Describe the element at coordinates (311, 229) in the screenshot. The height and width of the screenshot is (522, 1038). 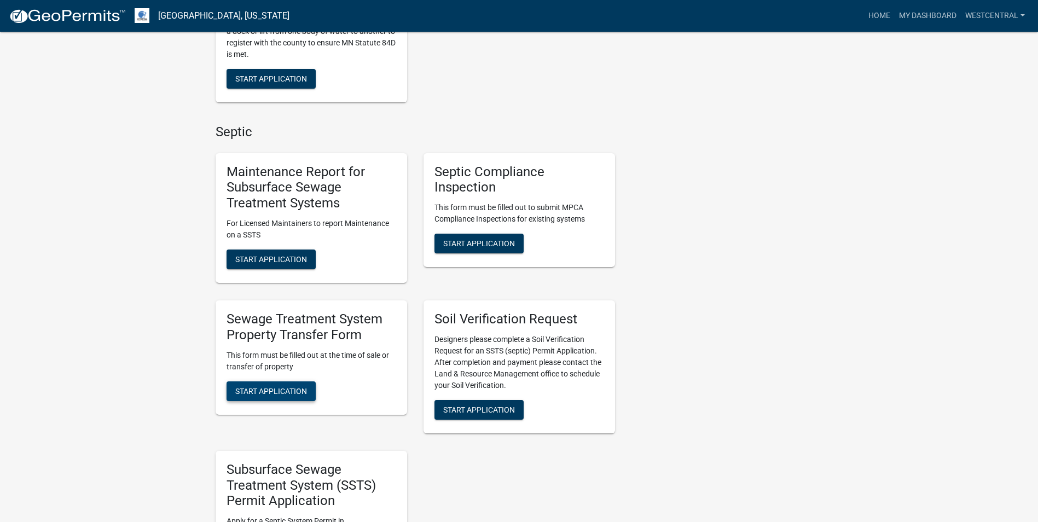
I see `p: For Licensed Maintainers to report Maintenance on a SSTS` at that location.